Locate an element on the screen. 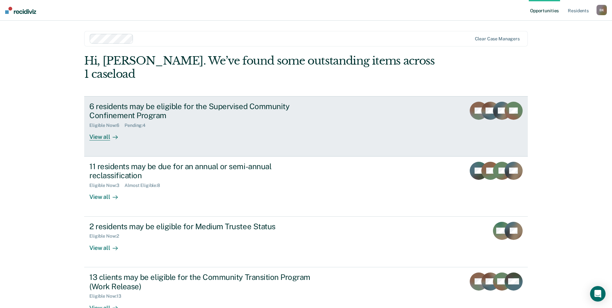 The width and height of the screenshot is (612, 308). div: 13 clients may be eligible for the Community Transition Program (Work Release) is located at coordinates (203, 282).